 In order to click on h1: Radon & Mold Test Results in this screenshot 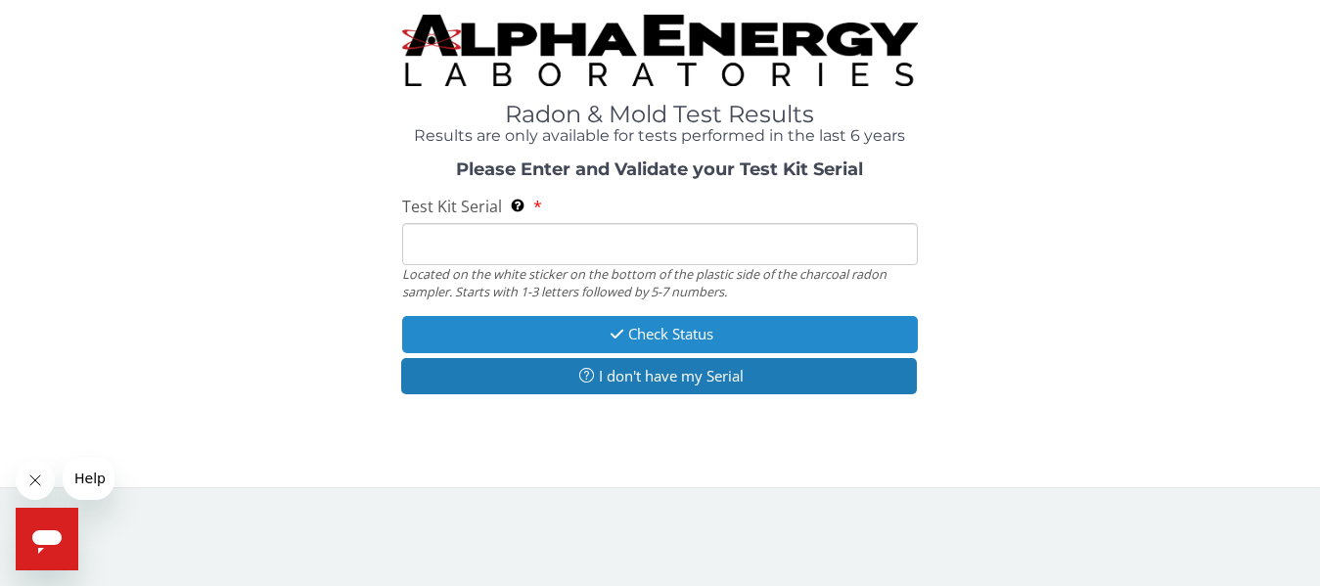, I will do `click(661, 115)`.